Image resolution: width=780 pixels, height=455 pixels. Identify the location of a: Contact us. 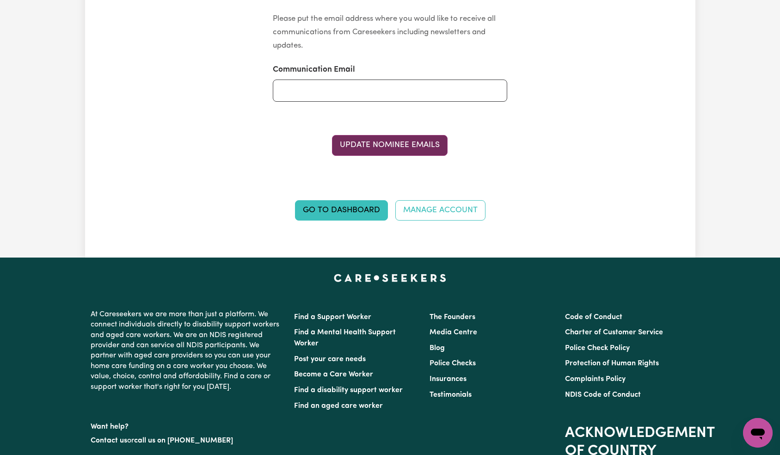
(109, 441).